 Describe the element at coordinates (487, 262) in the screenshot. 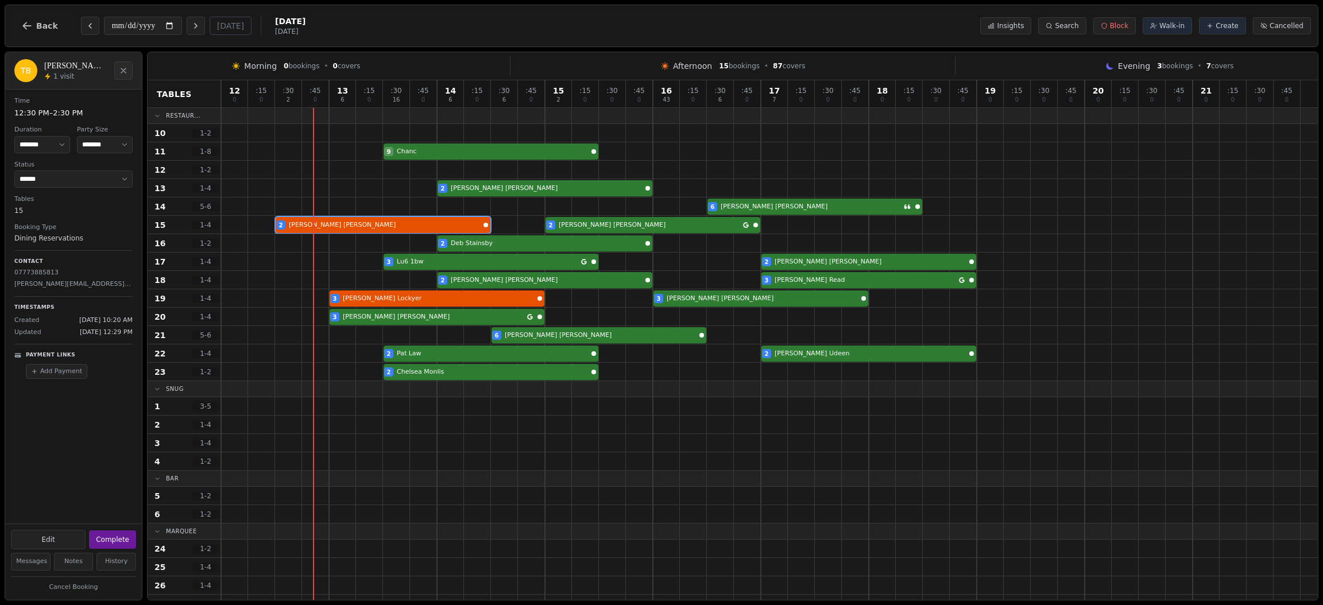

I see `span: Lu6 1bw` at that location.